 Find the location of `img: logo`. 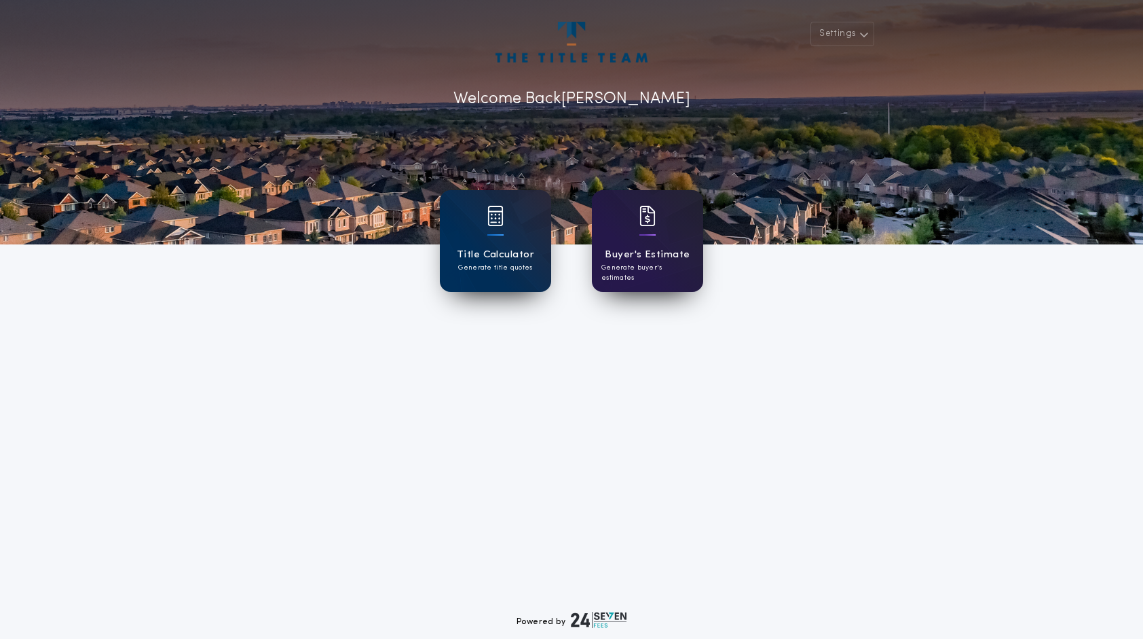

img: logo is located at coordinates (599, 620).